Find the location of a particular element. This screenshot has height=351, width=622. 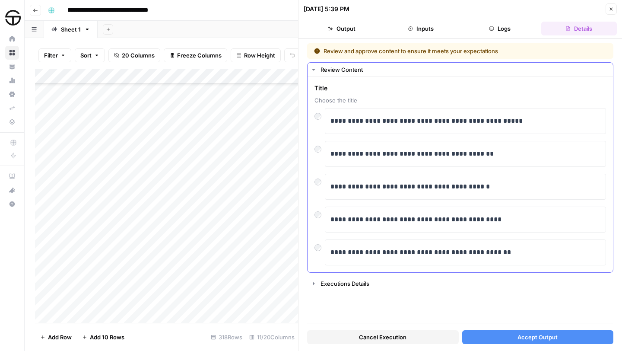

span: Freeze Columns is located at coordinates (199, 55).